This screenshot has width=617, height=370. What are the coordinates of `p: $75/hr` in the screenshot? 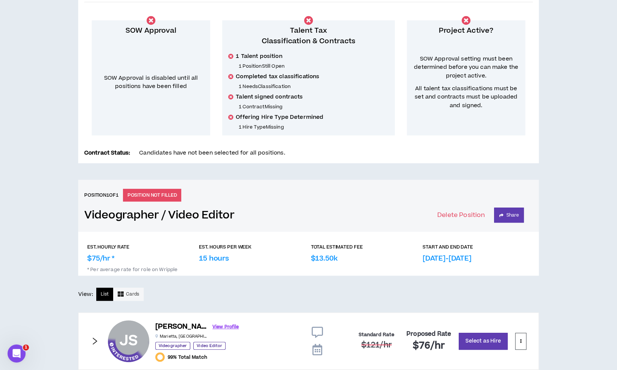 It's located at (101, 258).